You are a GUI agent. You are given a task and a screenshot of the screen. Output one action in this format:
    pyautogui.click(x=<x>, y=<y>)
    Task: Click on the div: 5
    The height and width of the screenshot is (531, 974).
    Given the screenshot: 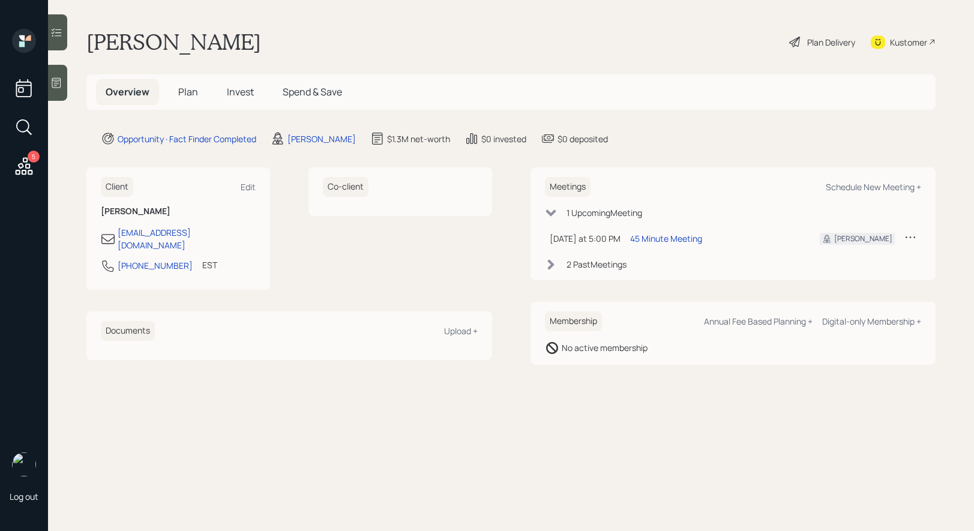 What is the action you would take?
    pyautogui.click(x=34, y=157)
    